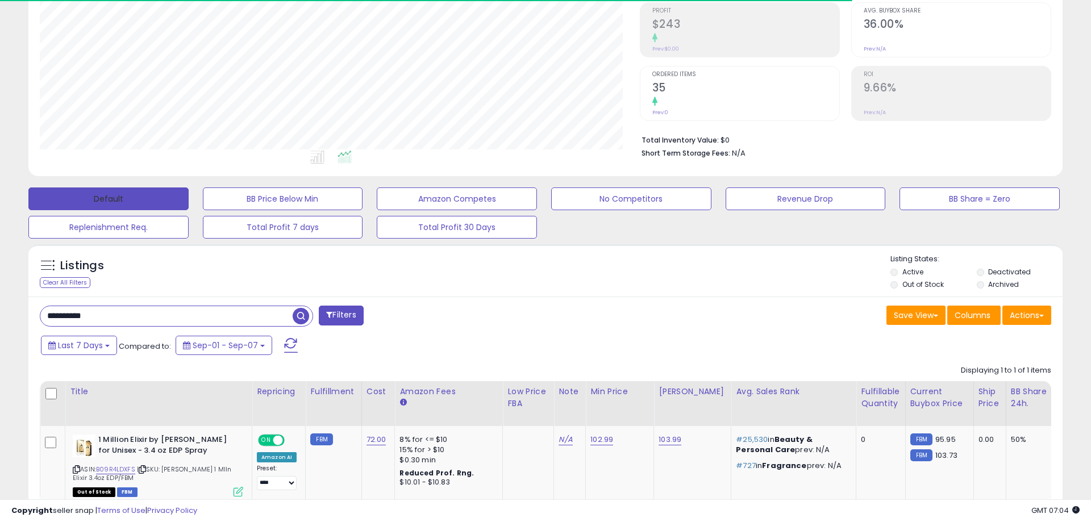 The image size is (1091, 522). What do you see at coordinates (957, 74) in the screenshot?
I see `span: ROI` at bounding box center [957, 74].